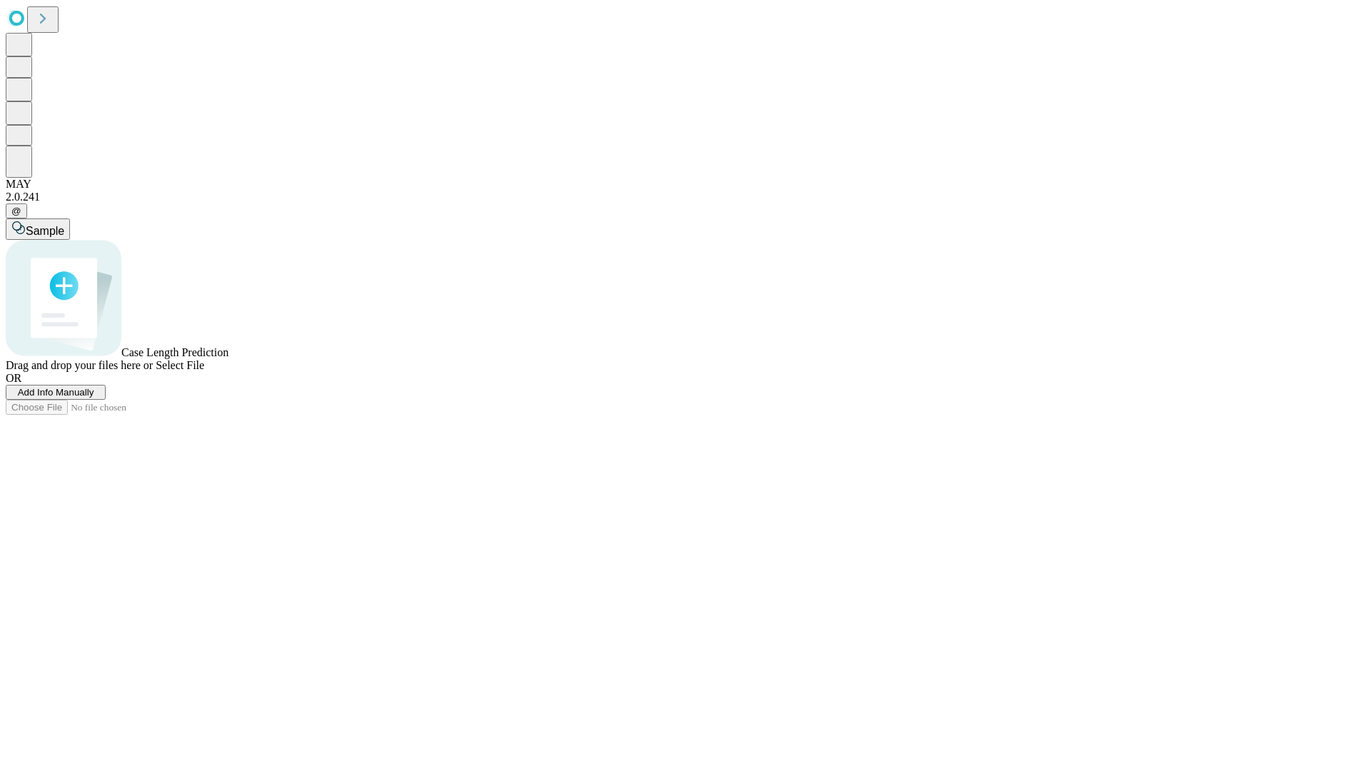  What do you see at coordinates (685, 184) in the screenshot?
I see `div: MAY` at bounding box center [685, 184].